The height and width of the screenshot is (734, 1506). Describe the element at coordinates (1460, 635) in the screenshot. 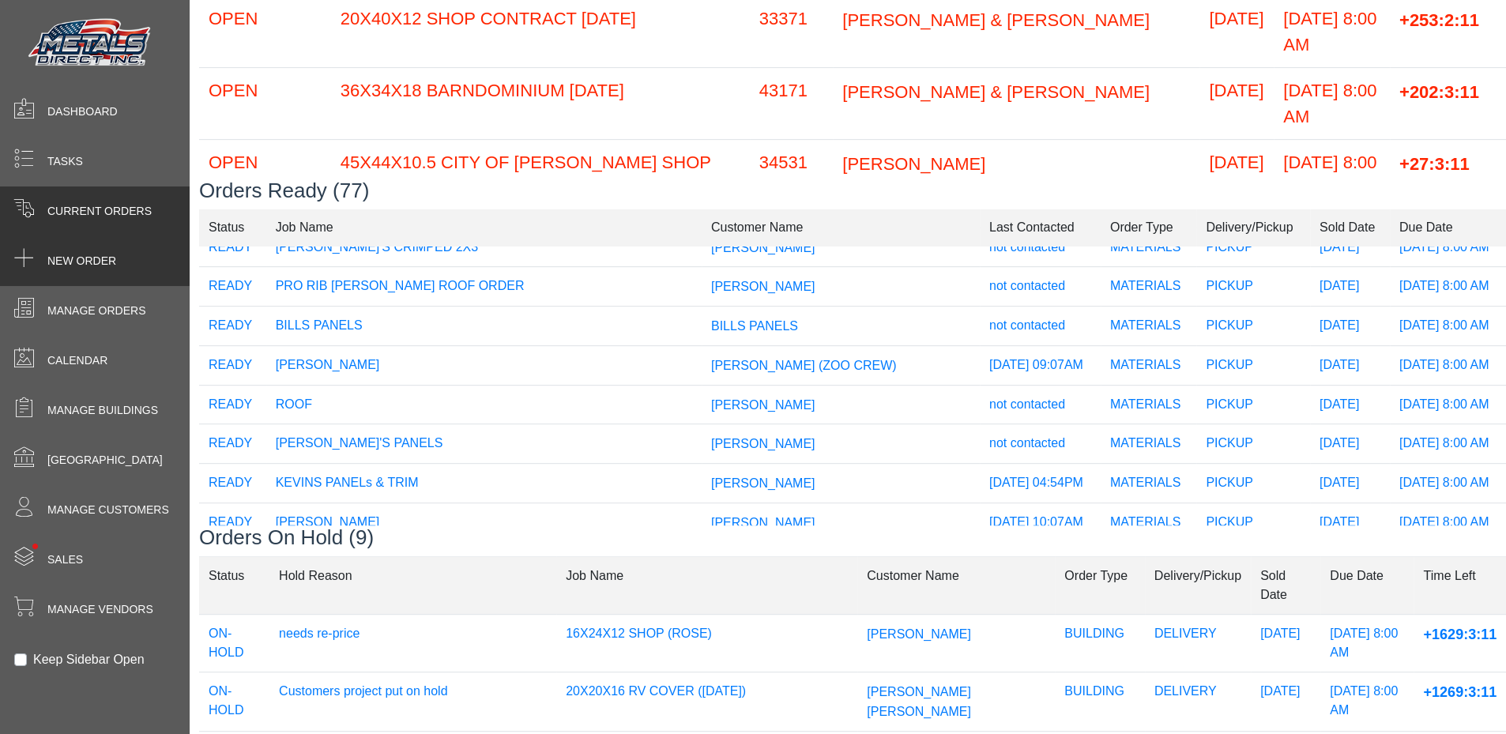

I see `span: +1629:3:11` at that location.